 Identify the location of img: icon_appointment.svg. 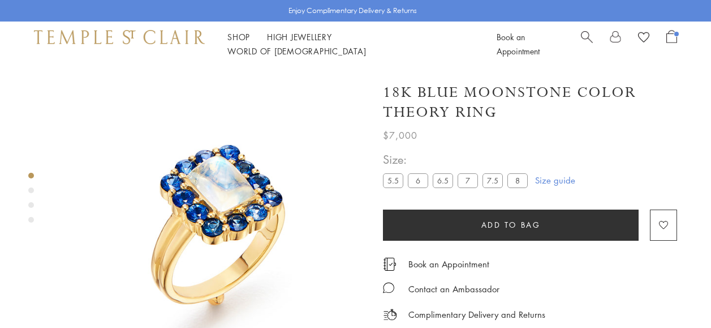
(390, 264).